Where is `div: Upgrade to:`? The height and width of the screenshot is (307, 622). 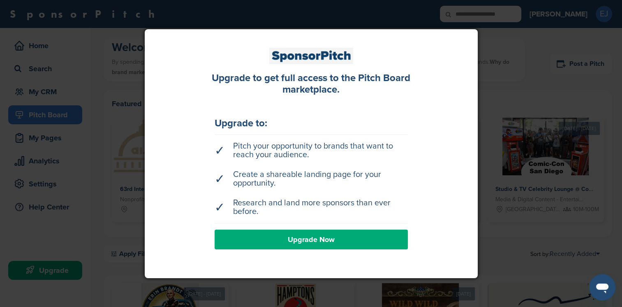 div: Upgrade to: is located at coordinates (311, 123).